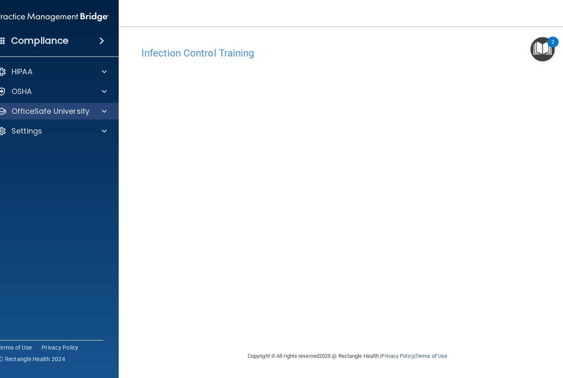 This screenshot has height=378, width=563. Describe the element at coordinates (40, 41) in the screenshot. I see `h4: Compliance` at that location.